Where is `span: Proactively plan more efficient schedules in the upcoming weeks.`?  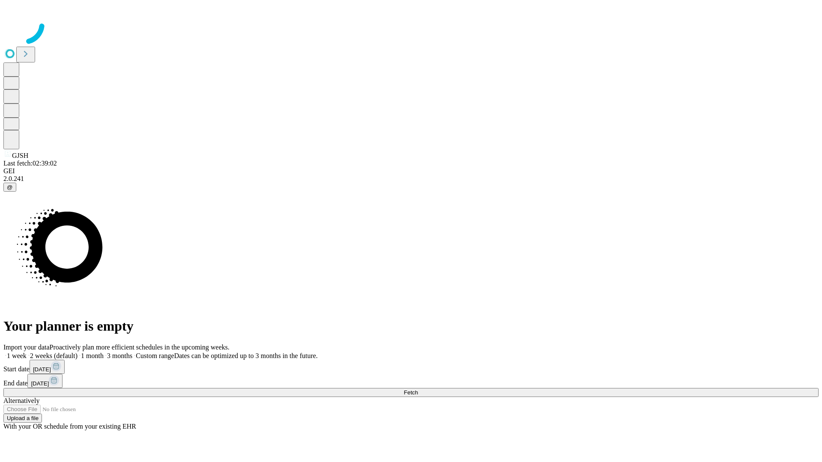
span: Proactively plan more efficient schedules in the upcoming weeks. is located at coordinates (140, 347).